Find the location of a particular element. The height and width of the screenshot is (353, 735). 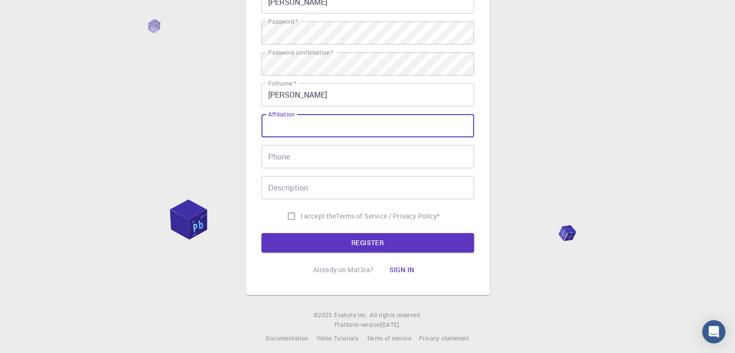

p: Already on Mat3ra? is located at coordinates (344, 270).